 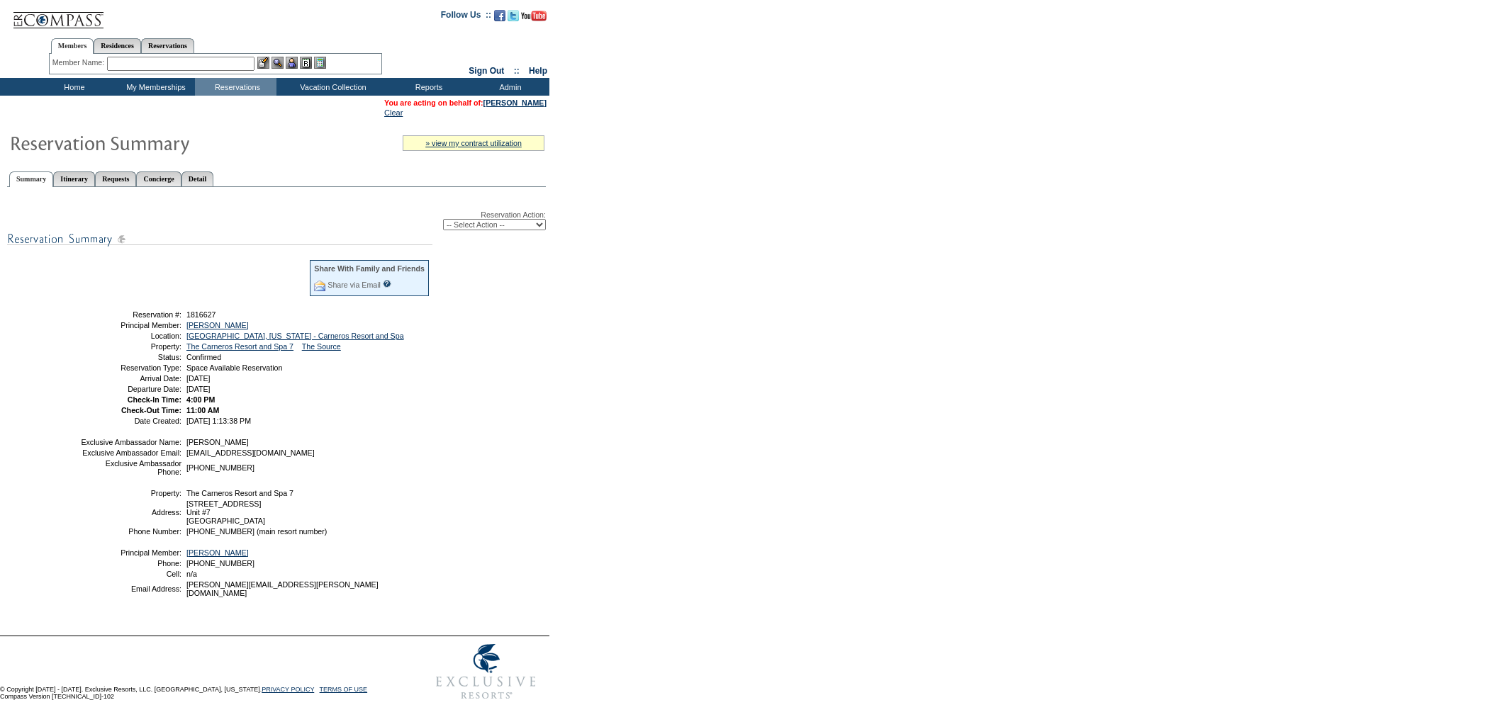 I want to click on a: PRIVACY POLICY, so click(x=288, y=690).